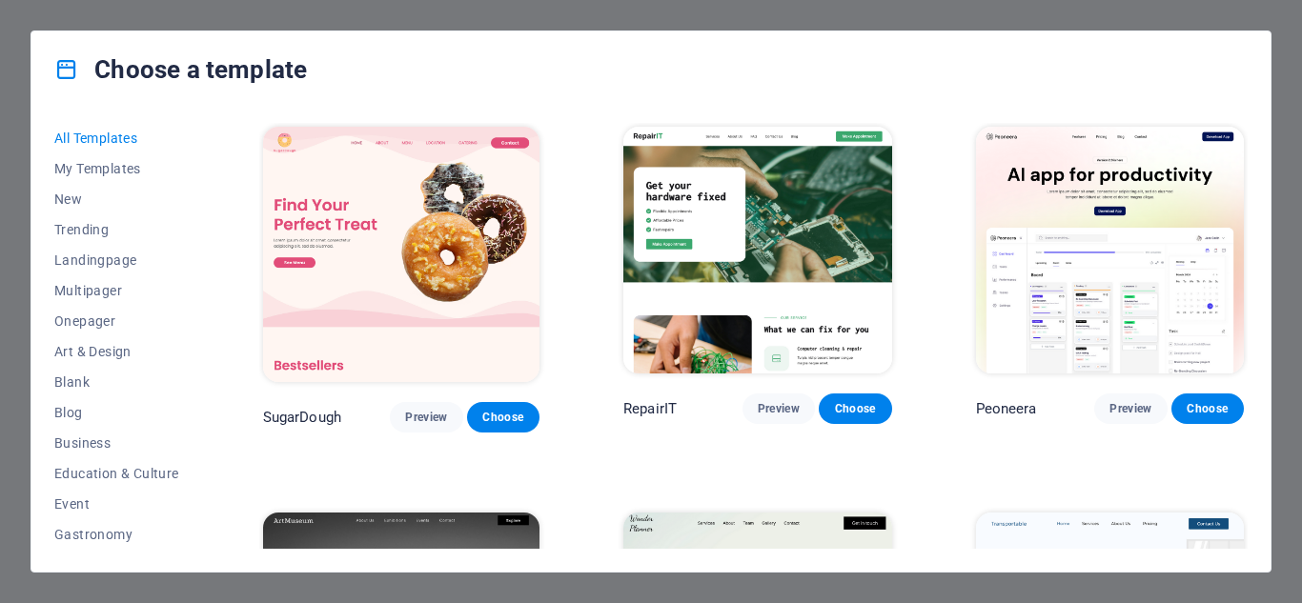 The height and width of the screenshot is (603, 1302). I want to click on button: Art & Design, so click(116, 352).